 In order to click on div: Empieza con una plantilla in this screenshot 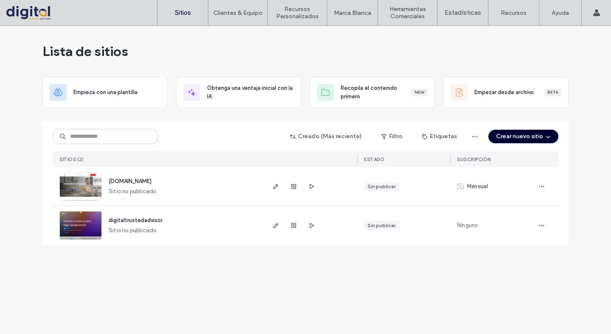, I will do `click(105, 92)`.